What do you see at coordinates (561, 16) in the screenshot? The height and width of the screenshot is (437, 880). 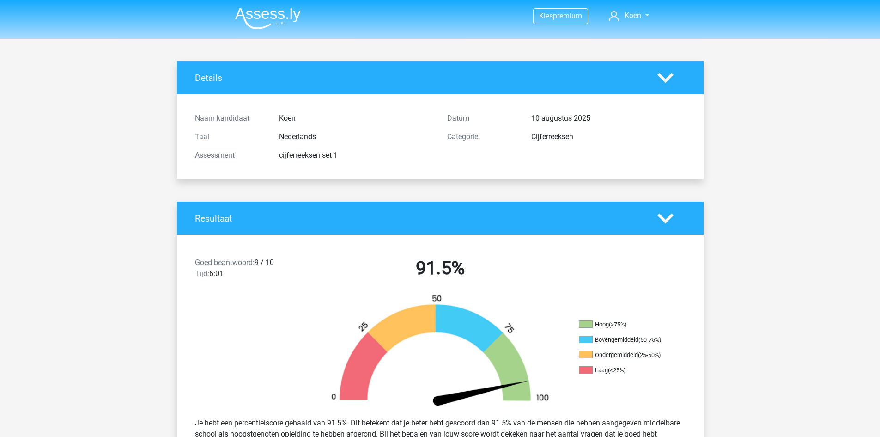 I see `a: Kiespremium` at bounding box center [561, 16].